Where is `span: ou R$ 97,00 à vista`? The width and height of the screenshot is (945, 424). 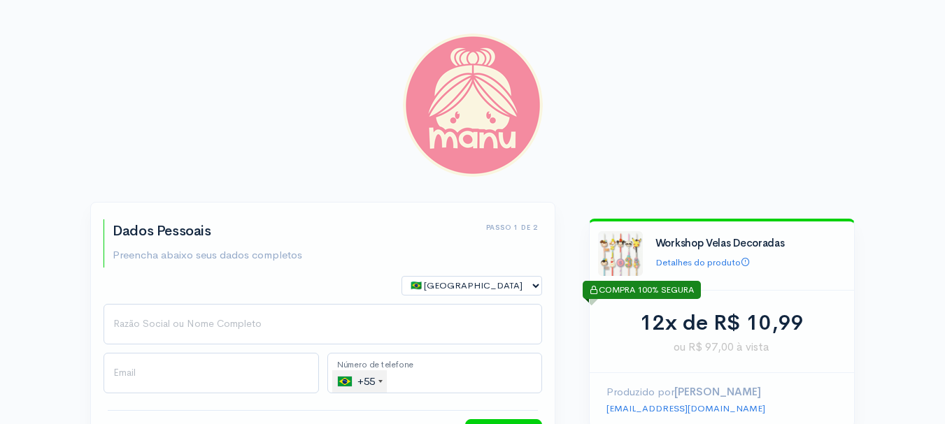
span: ou R$ 97,00 à vista is located at coordinates (722, 348).